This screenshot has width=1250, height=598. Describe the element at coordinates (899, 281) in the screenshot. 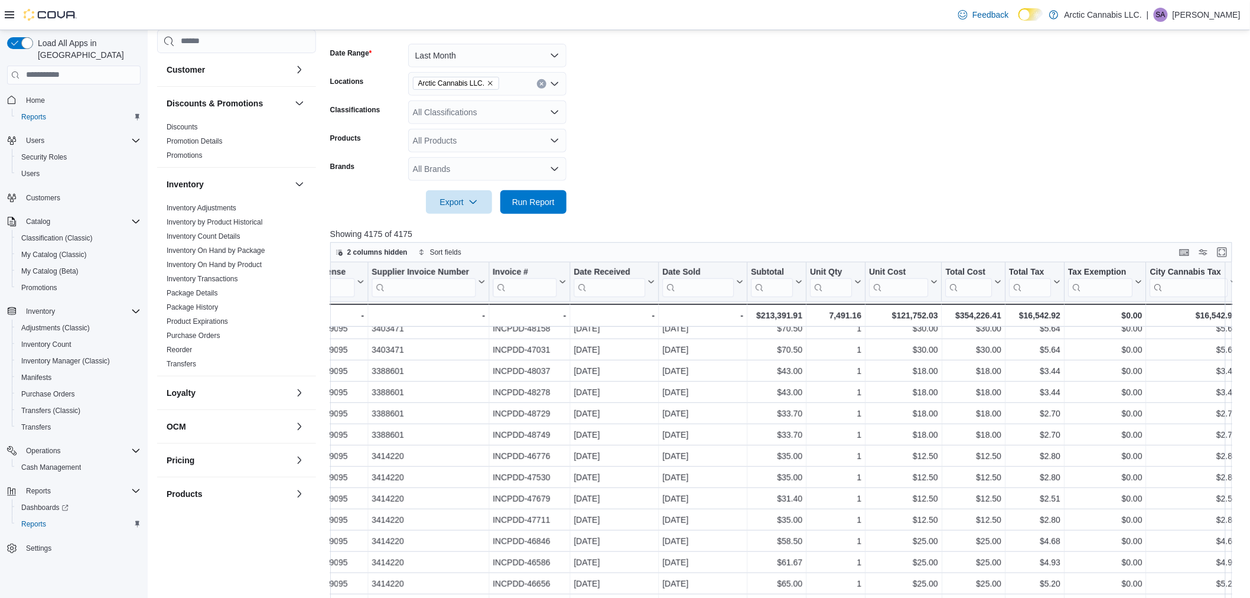

I see `div: Unit Cost` at that location.